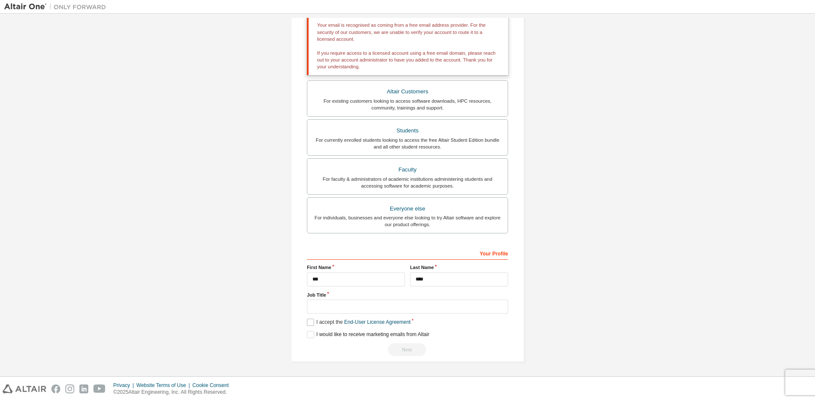 This screenshot has height=401, width=815. What do you see at coordinates (57, 7) in the screenshot?
I see `img: Altair One` at bounding box center [57, 7].